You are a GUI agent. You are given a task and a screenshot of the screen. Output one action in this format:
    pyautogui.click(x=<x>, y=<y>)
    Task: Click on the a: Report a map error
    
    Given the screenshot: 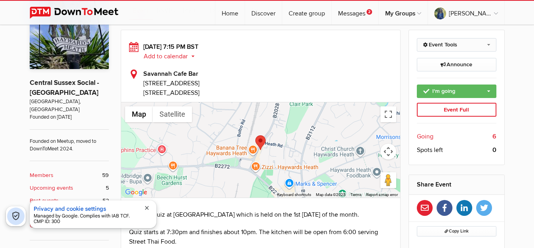 What is the action you would take?
    pyautogui.click(x=382, y=194)
    